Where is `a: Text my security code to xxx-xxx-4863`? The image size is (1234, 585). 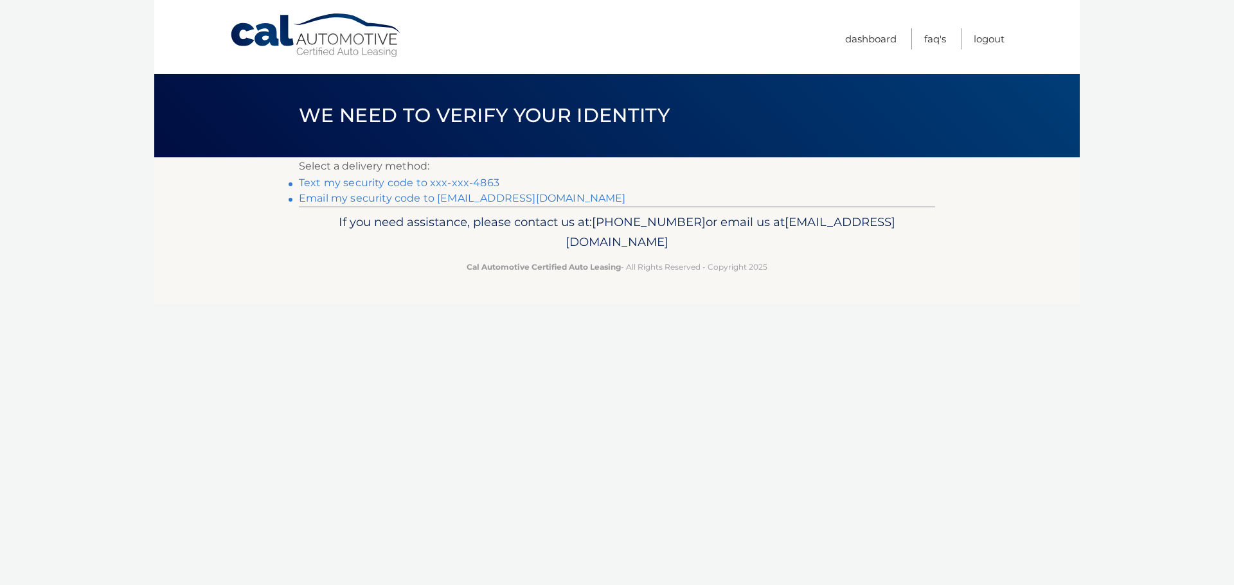 a: Text my security code to xxx-xxx-4863 is located at coordinates (399, 182).